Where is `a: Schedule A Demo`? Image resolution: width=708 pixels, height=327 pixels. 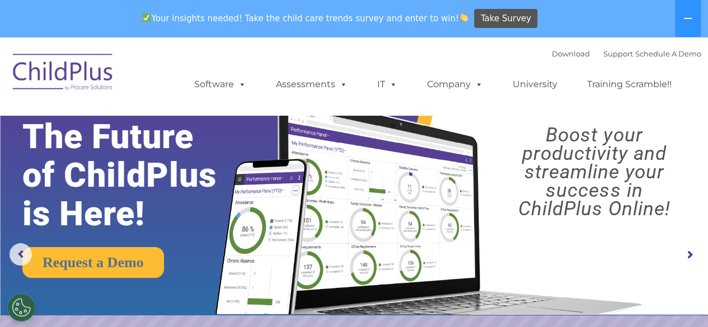 a: Schedule A Demo is located at coordinates (668, 54).